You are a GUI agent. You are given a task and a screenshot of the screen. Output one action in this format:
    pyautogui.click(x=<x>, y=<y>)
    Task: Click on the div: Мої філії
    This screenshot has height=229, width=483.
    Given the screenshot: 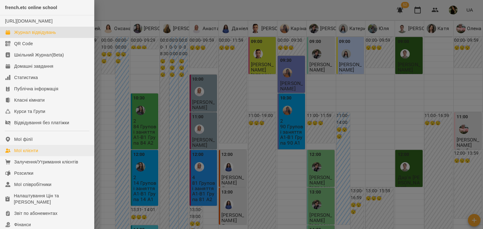 What is the action you would take?
    pyautogui.click(x=23, y=140)
    